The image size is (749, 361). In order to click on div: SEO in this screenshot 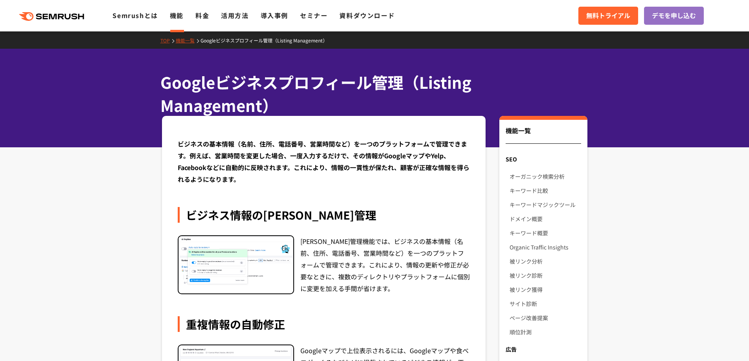, I will do `click(543, 159)`.